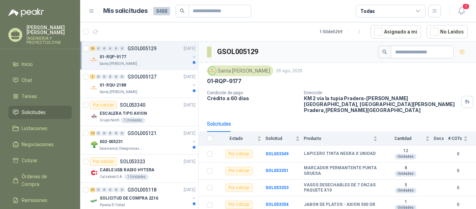  What do you see at coordinates (92, 48) in the screenshot?
I see `div: 10` at bounding box center [92, 48].